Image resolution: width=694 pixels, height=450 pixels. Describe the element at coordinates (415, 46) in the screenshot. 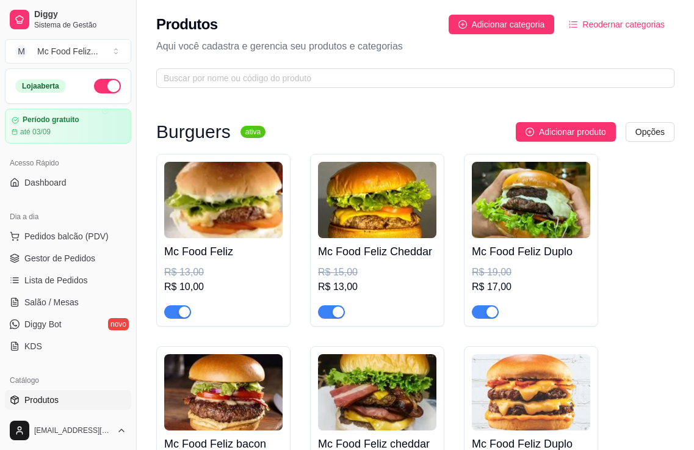

I see `p: Aqui você cadastra e gerencia seu produtos e categorias` at that location.